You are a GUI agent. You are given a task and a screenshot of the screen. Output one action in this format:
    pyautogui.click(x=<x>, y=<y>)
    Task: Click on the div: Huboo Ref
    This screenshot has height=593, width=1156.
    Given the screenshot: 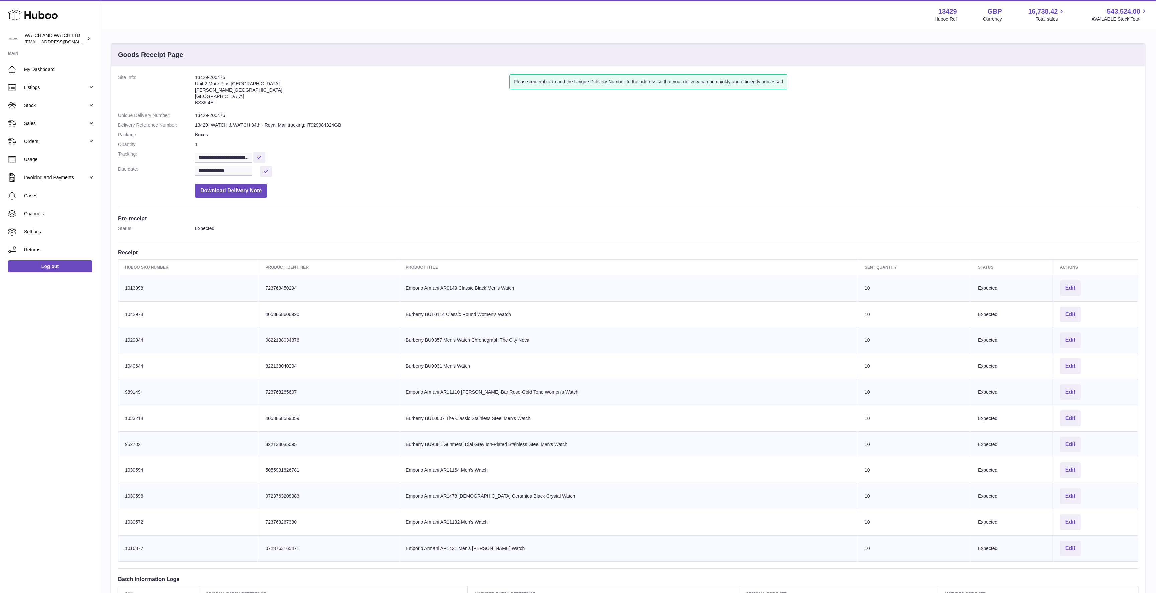 What is the action you would take?
    pyautogui.click(x=945, y=19)
    